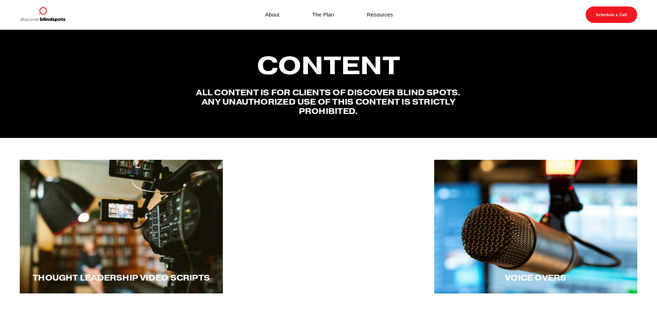 The image size is (657, 335). What do you see at coordinates (380, 15) in the screenshot?
I see `a: Resources` at bounding box center [380, 15].